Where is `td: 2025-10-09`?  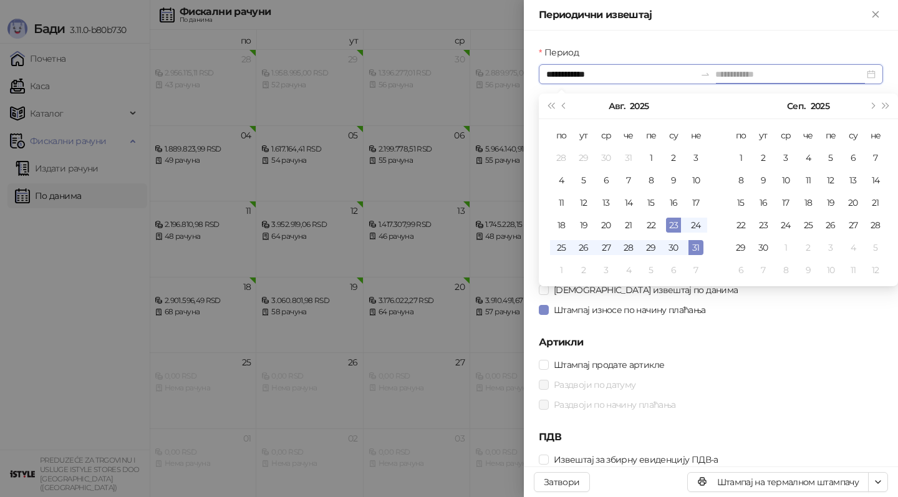 td: 2025-10-09 is located at coordinates (808, 270).